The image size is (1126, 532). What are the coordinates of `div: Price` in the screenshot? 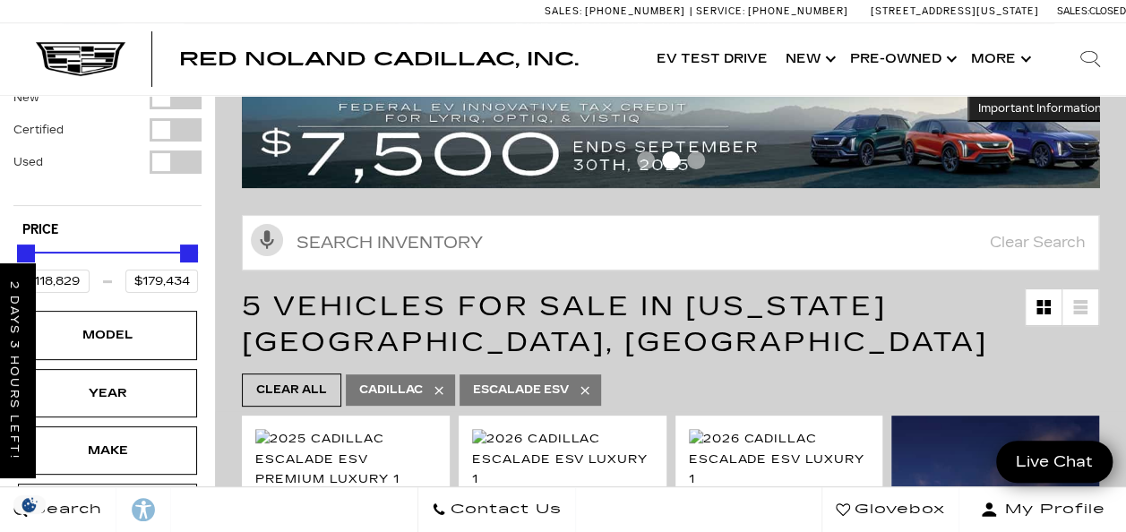 It's located at (107, 265).